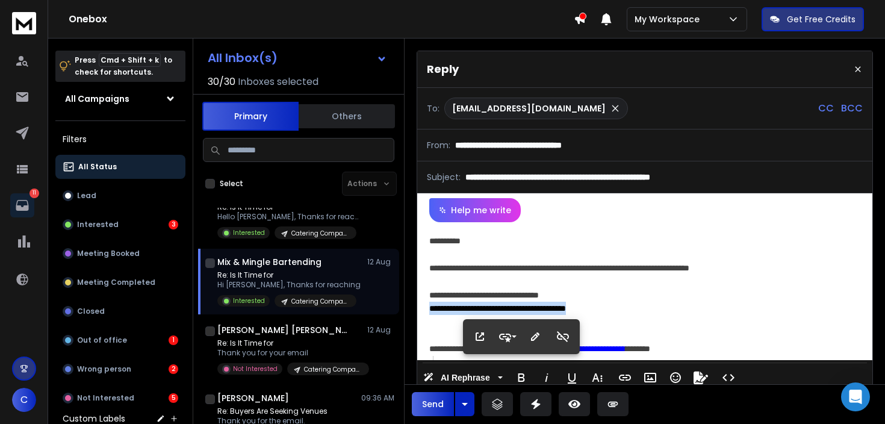 This screenshot has height=424, width=885. Describe the element at coordinates (444, 177) in the screenshot. I see `p: Subject:` at that location.